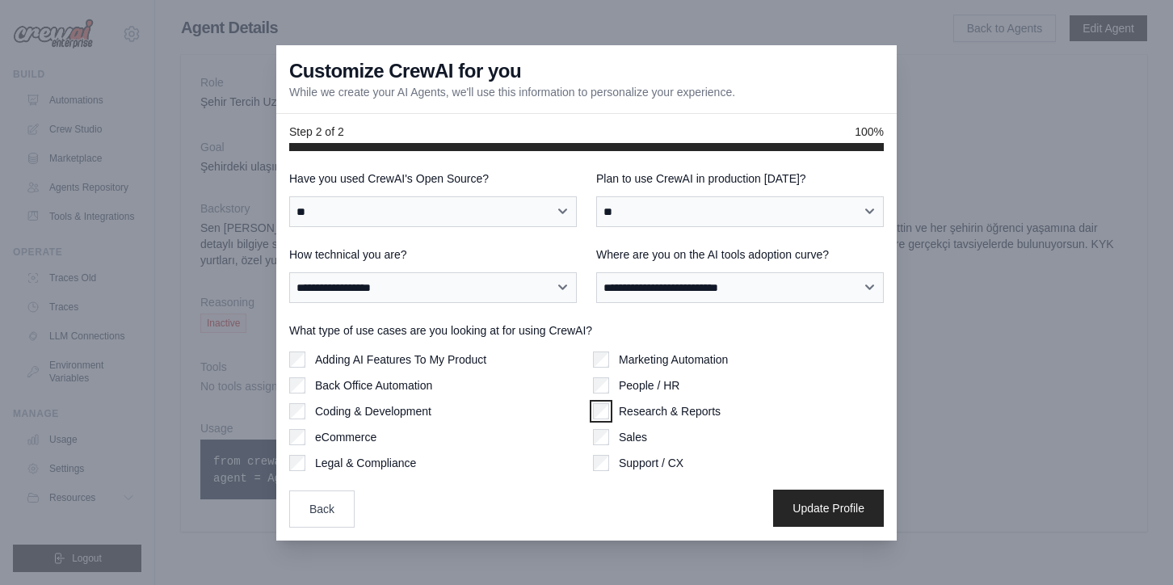 Image resolution: width=1173 pixels, height=585 pixels. Describe the element at coordinates (433, 179) in the screenshot. I see `label: Have you used CrewAI's Open Source?` at that location.